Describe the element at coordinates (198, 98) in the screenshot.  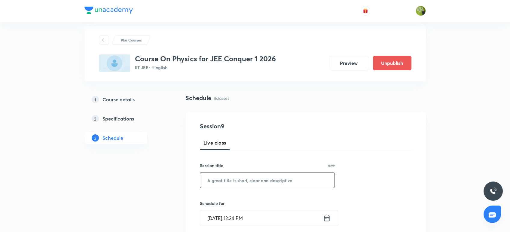
I see `h4: Schedule` at that location.